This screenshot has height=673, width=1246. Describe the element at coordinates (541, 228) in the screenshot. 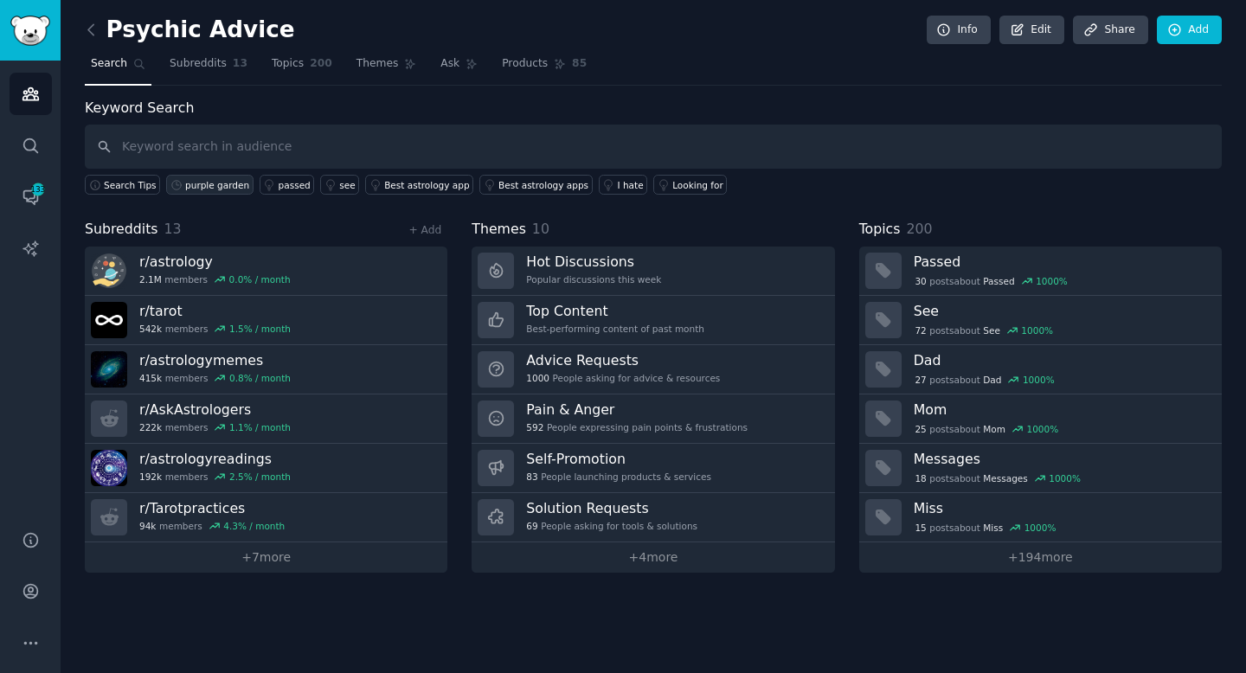

I see `span: 10` at that location.